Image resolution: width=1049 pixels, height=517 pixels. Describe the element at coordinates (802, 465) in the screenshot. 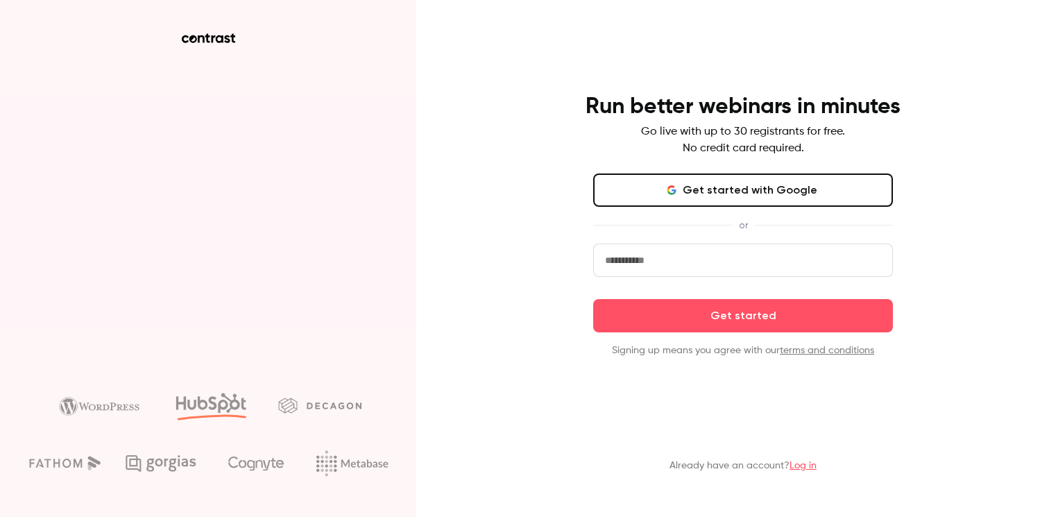

I see `a: Log in` at that location.